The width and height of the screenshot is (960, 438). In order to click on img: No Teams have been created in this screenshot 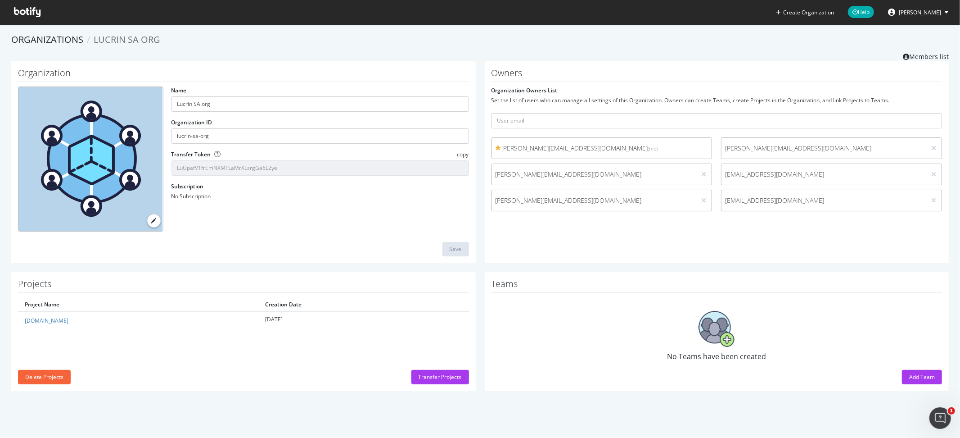, I will do `click(717, 329)`.